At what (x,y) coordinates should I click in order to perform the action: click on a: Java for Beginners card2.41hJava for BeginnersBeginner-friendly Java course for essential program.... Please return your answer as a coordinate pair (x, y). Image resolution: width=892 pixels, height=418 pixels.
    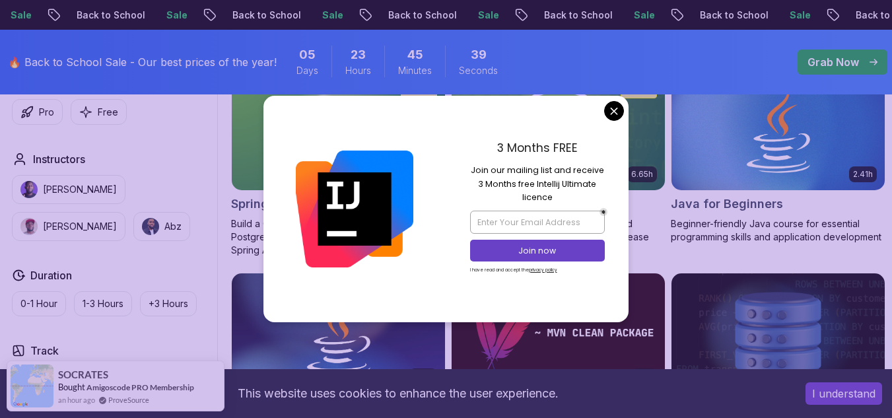
    Looking at the image, I should click on (777, 156).